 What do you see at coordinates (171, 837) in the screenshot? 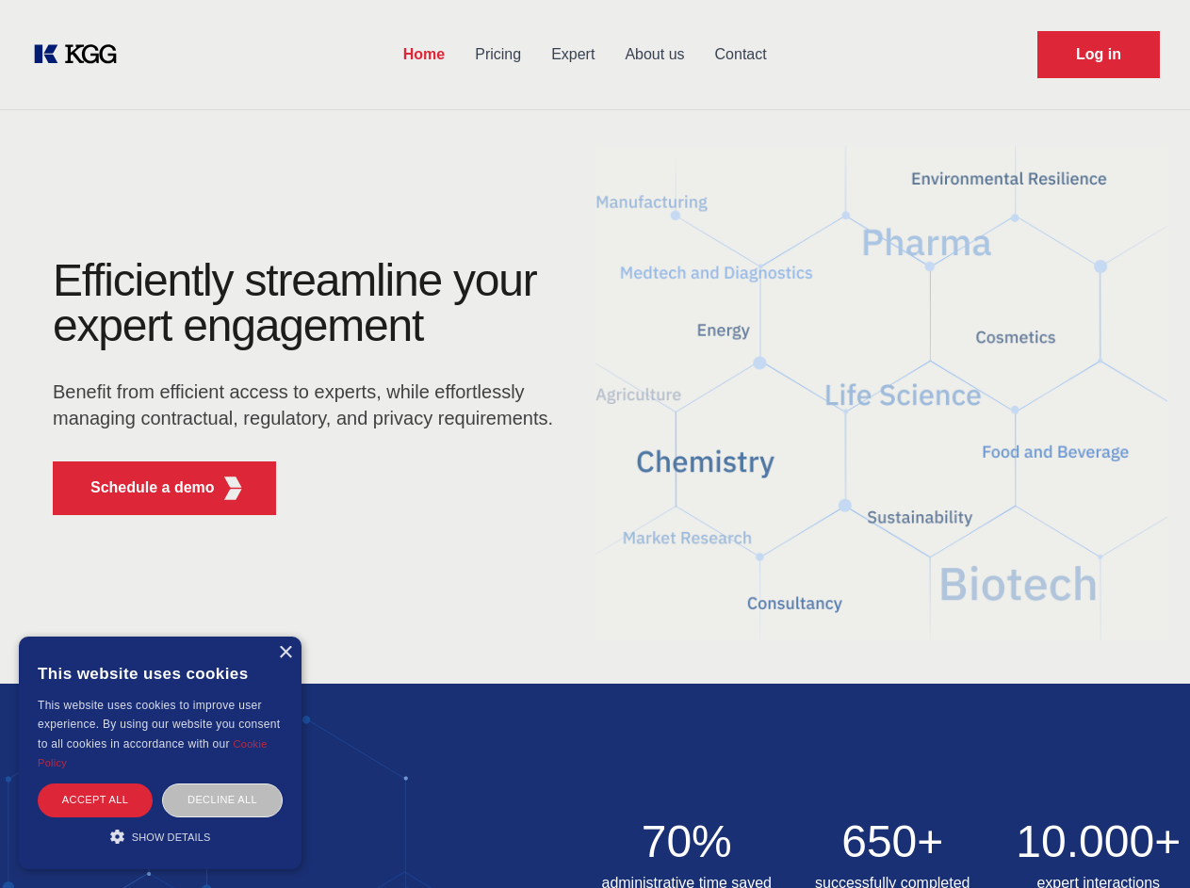
I see `span: Show details` at bounding box center [171, 837].